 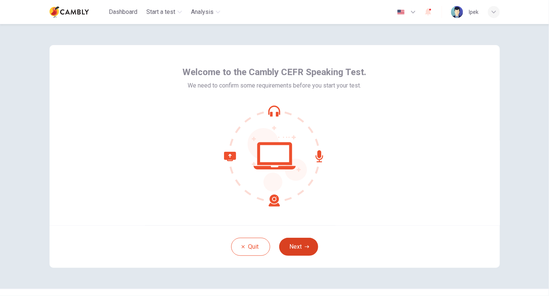 I want to click on span: We need to confirm some requirements before you start your test., so click(x=275, y=86).